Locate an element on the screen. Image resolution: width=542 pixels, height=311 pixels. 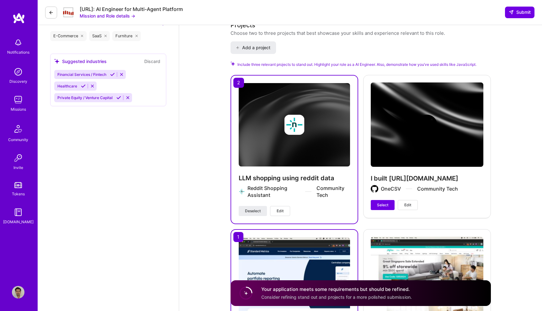
img: logo is located at coordinates (19, 18).